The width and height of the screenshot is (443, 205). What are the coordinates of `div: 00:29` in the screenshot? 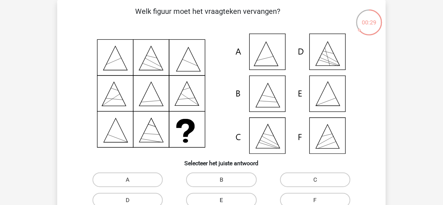 It's located at (369, 18).